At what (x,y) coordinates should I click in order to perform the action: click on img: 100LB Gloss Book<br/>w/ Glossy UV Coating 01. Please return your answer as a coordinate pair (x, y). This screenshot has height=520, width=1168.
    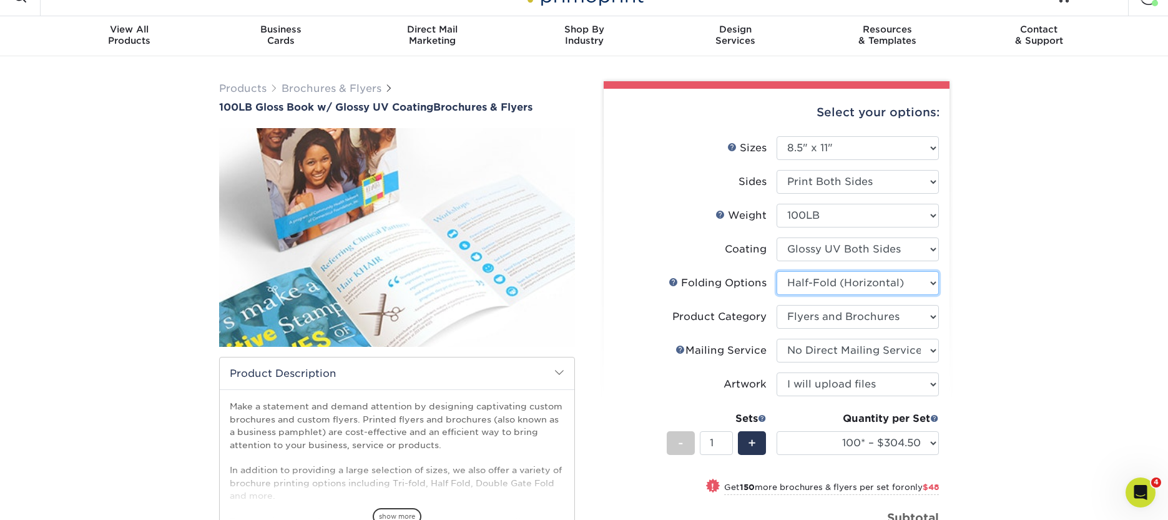
    Looking at the image, I should click on (397, 237).